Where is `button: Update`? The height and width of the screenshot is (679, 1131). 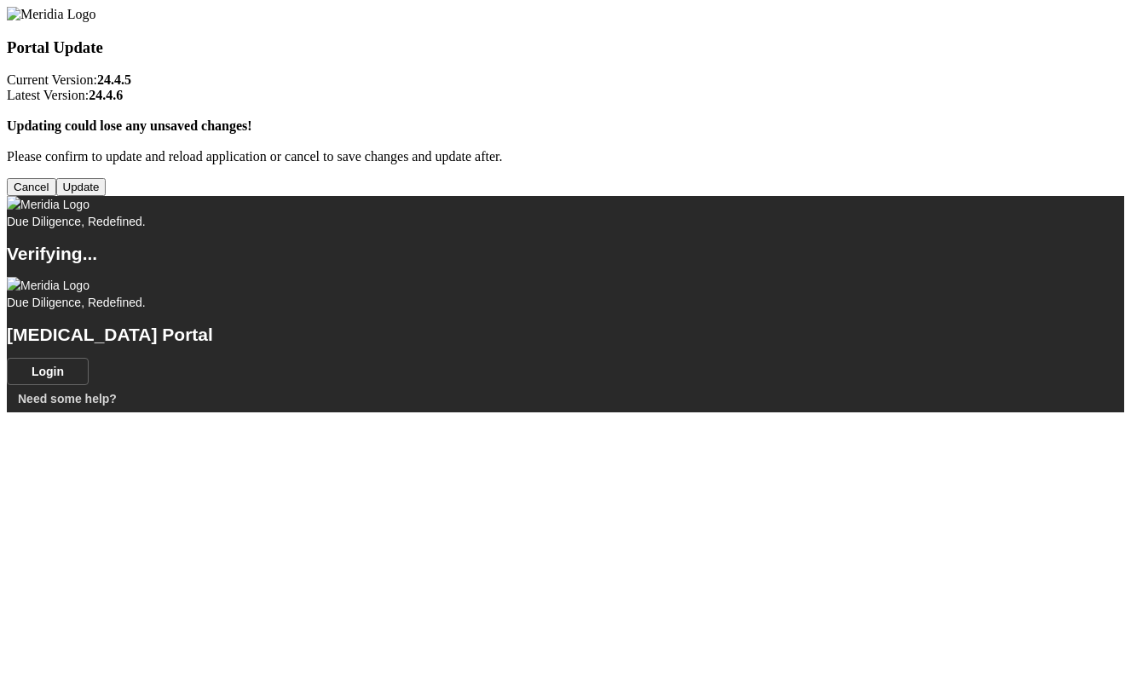
button: Update is located at coordinates (81, 187).